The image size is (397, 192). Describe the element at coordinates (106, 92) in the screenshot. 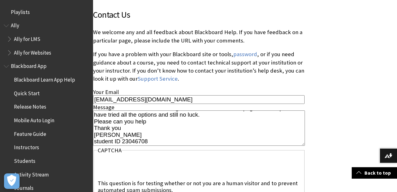

I see `label: Your Email` at that location.